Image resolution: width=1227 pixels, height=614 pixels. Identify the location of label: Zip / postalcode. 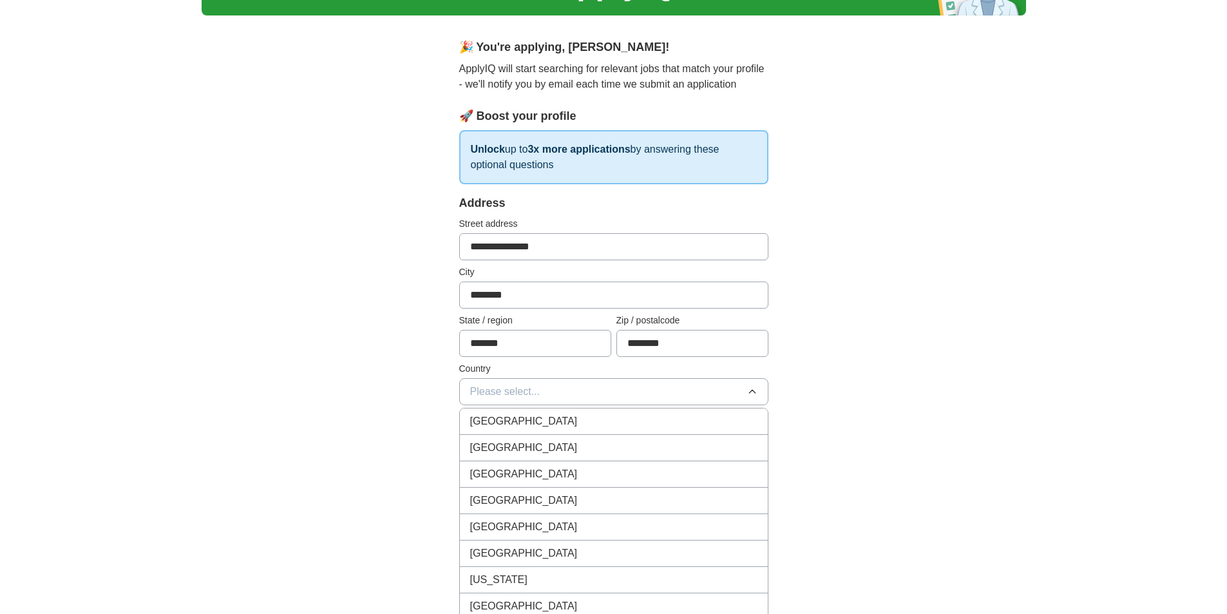
(692, 320).